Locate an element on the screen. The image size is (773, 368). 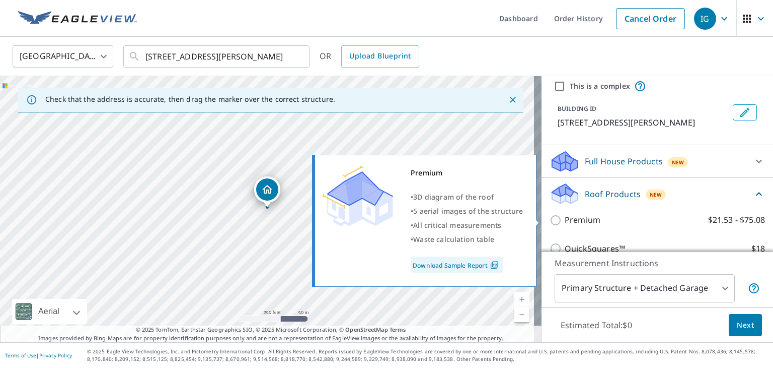
span: Waste calculation table is located at coordinates (454, 239).